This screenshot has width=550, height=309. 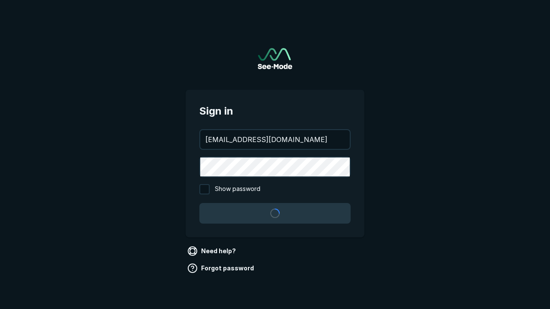 I want to click on a: Go to sign in, so click(x=275, y=58).